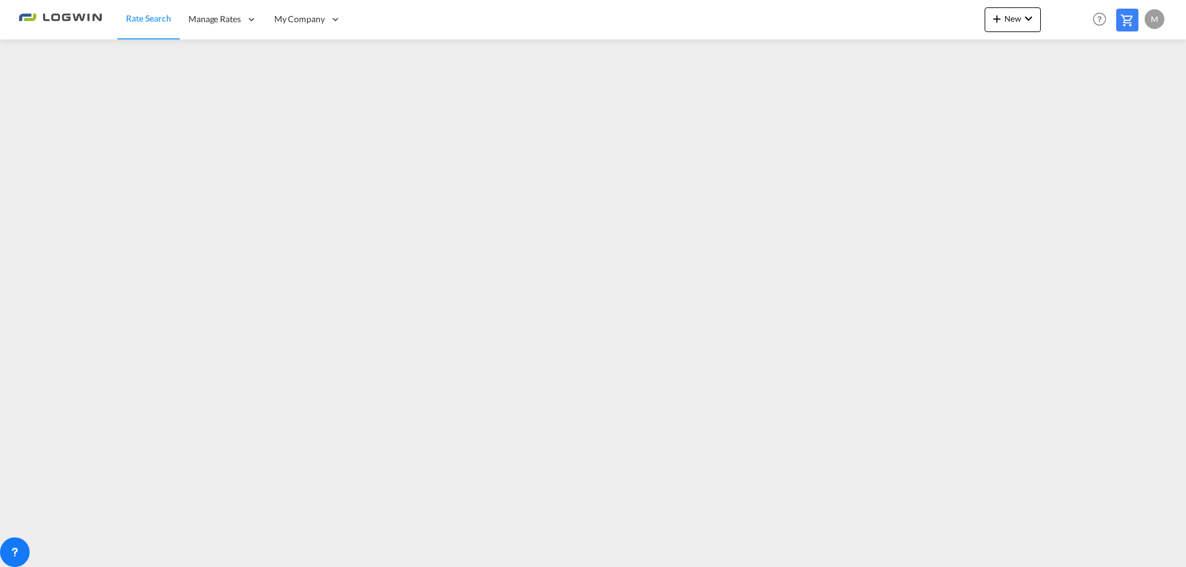 This screenshot has width=1186, height=567. What do you see at coordinates (1012, 19) in the screenshot?
I see `span: New` at bounding box center [1012, 19].